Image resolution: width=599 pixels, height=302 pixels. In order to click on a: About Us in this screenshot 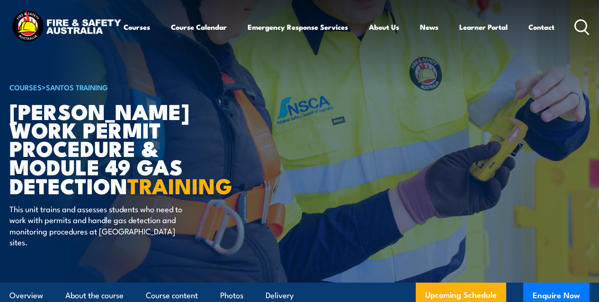, I will do `click(384, 27)`.